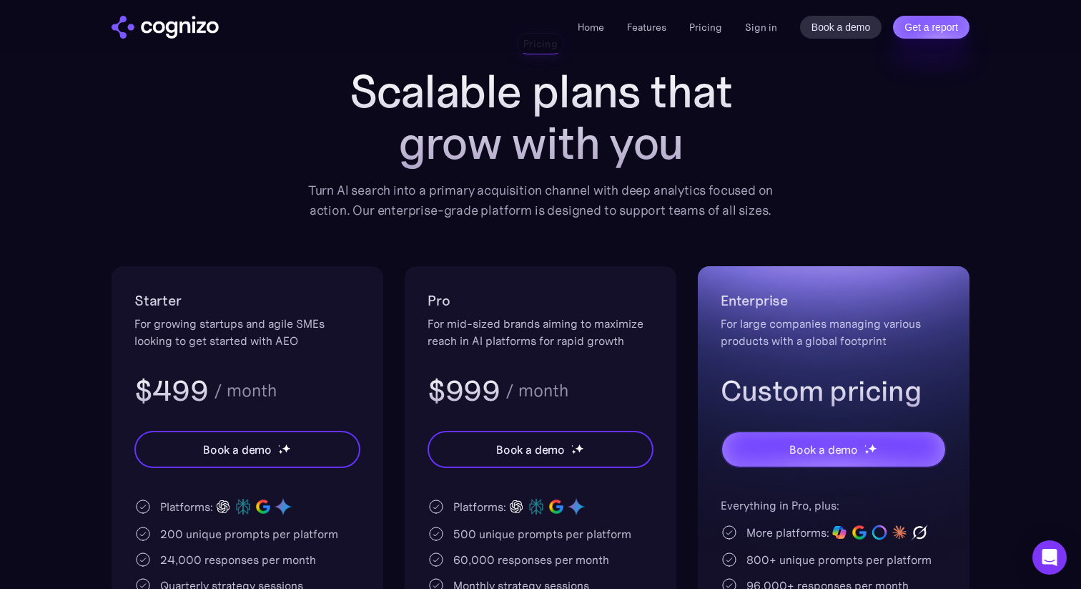 The width and height of the screenshot is (1081, 589). What do you see at coordinates (542, 534) in the screenshot?
I see `div: 500 unique prompts per platform` at bounding box center [542, 534].